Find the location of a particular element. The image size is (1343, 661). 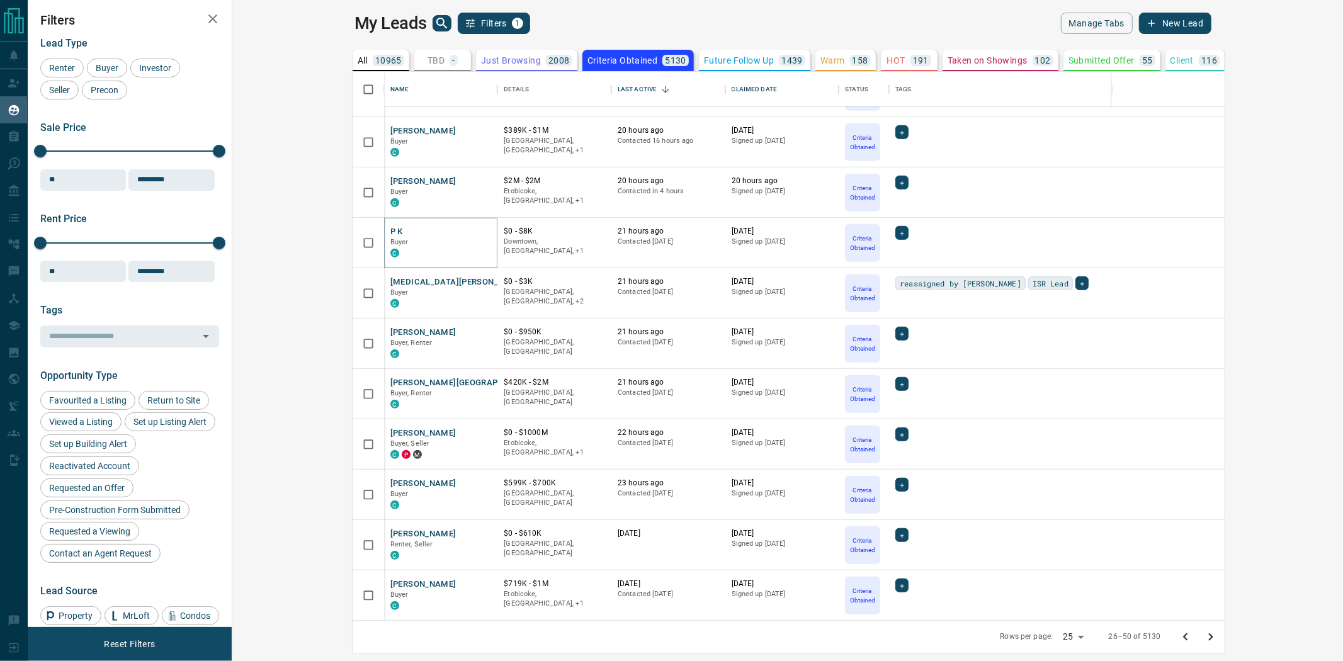

p: 10965 is located at coordinates (388, 60).